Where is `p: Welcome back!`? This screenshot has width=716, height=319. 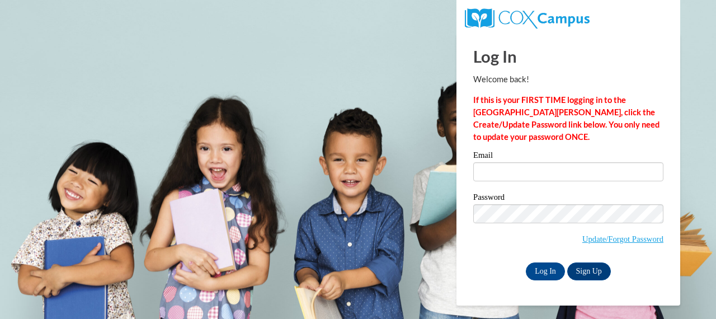
p: Welcome back! is located at coordinates (569, 79).